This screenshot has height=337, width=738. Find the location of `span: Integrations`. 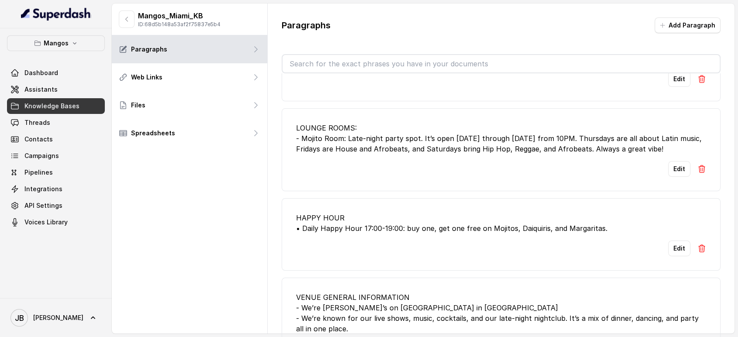

span: Integrations is located at coordinates (43, 189).